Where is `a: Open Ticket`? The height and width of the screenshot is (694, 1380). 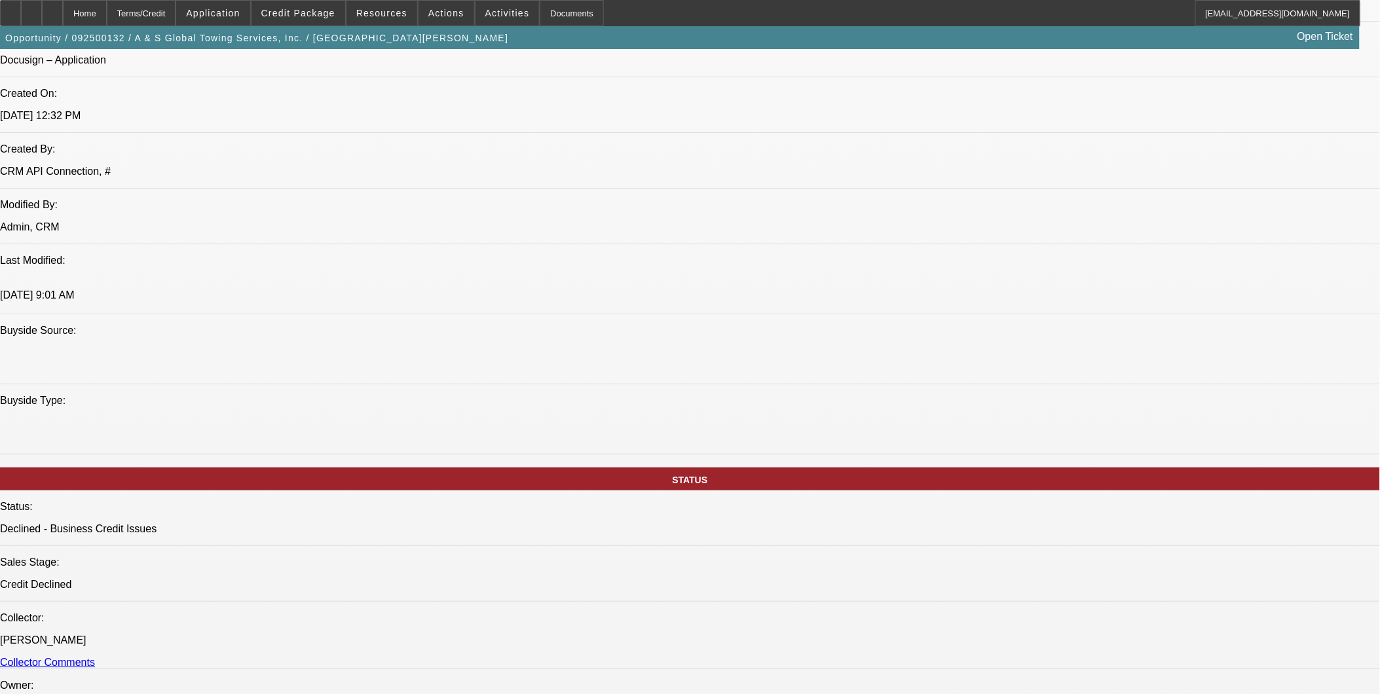 a: Open Ticket is located at coordinates (1325, 37).